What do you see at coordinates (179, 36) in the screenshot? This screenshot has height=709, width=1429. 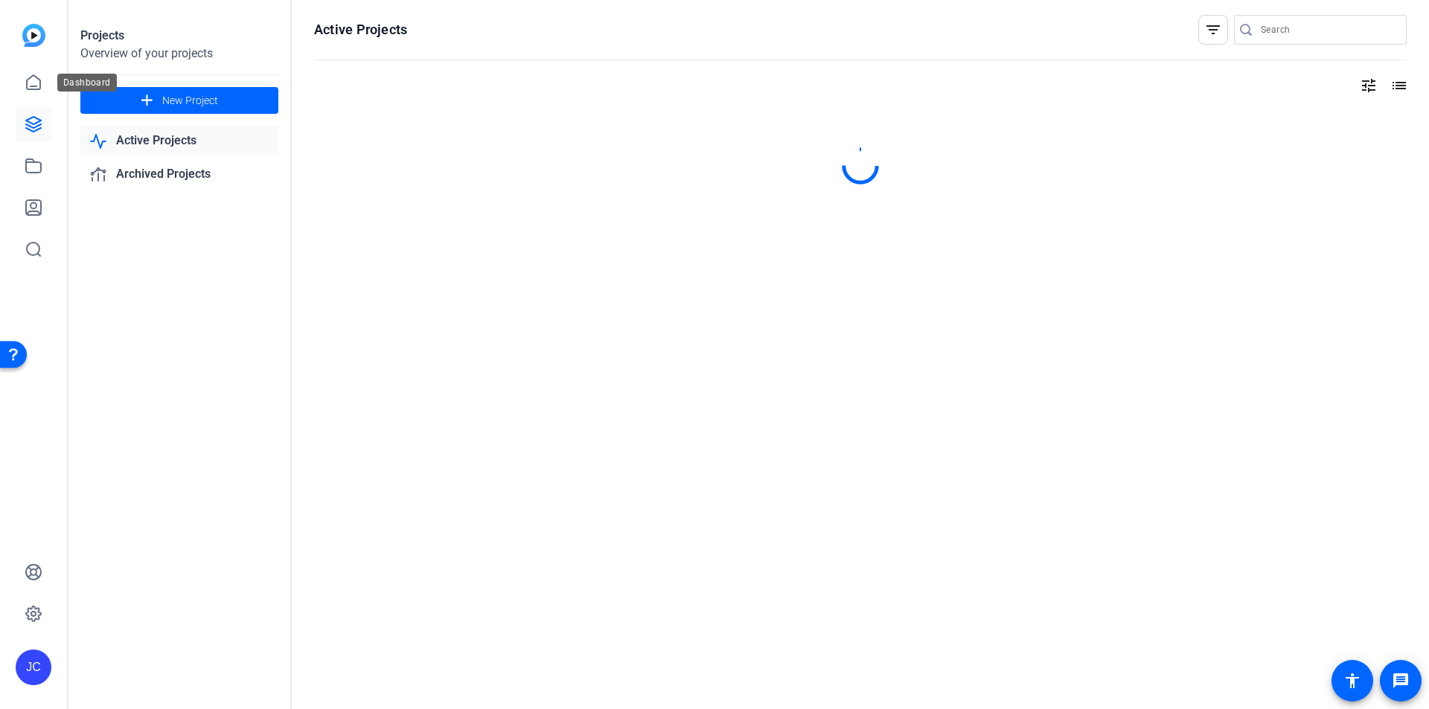 I see `div: Projects` at bounding box center [179, 36].